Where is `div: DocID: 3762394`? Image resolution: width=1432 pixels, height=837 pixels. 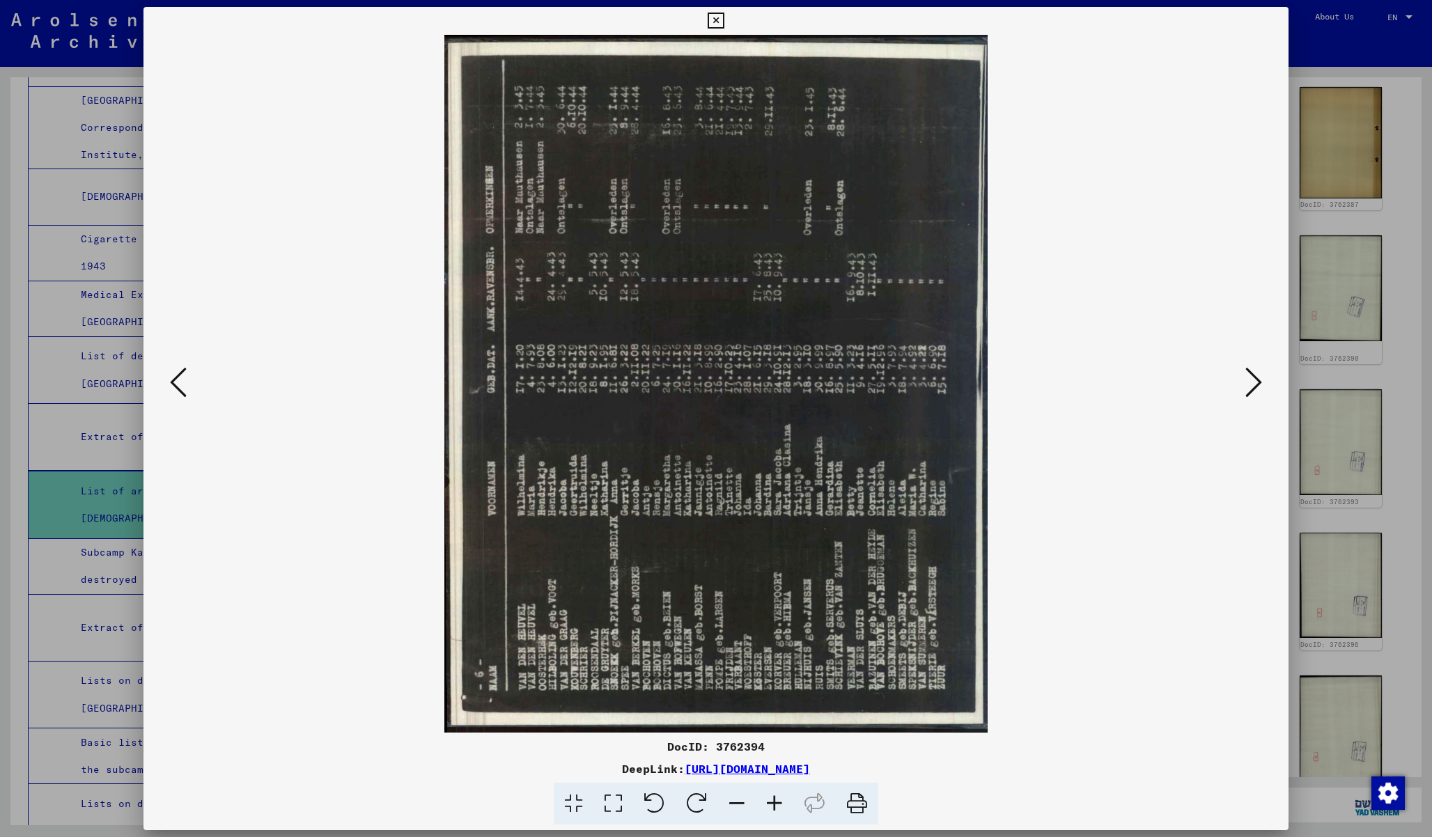 div: DocID: 3762394 is located at coordinates (716, 746).